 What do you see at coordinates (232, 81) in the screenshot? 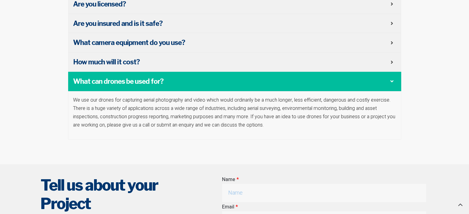
I see `span: What can drones be used for?` at bounding box center [232, 81].